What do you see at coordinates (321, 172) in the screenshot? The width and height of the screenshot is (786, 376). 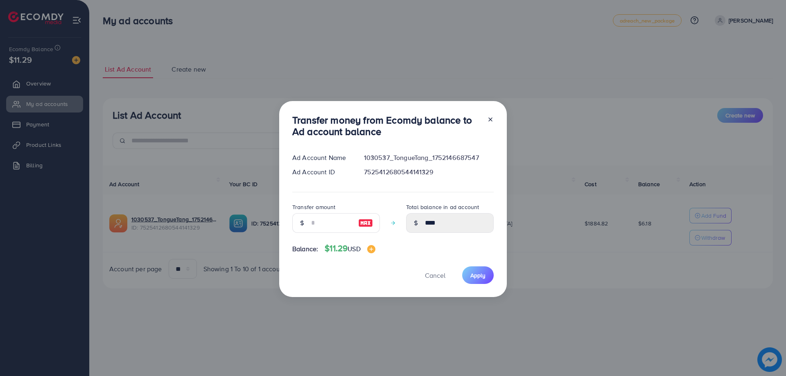 I see `div: Ad Account ID` at bounding box center [321, 172].